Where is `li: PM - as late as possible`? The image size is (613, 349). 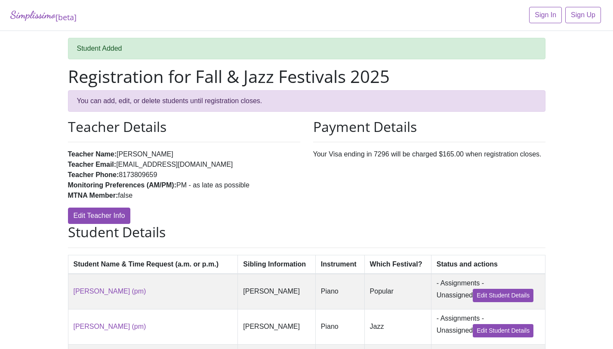 li: PM - as late as possible is located at coordinates (184, 185).